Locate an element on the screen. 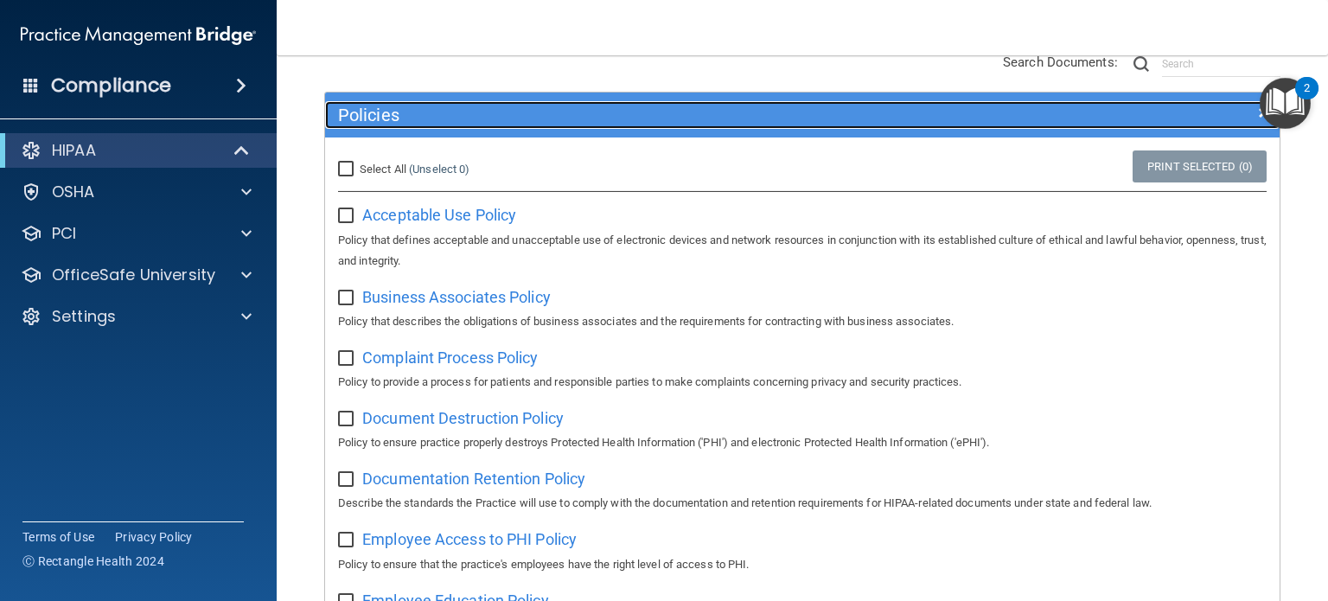 Image resolution: width=1328 pixels, height=601 pixels. div: 2 is located at coordinates (1307, 99).